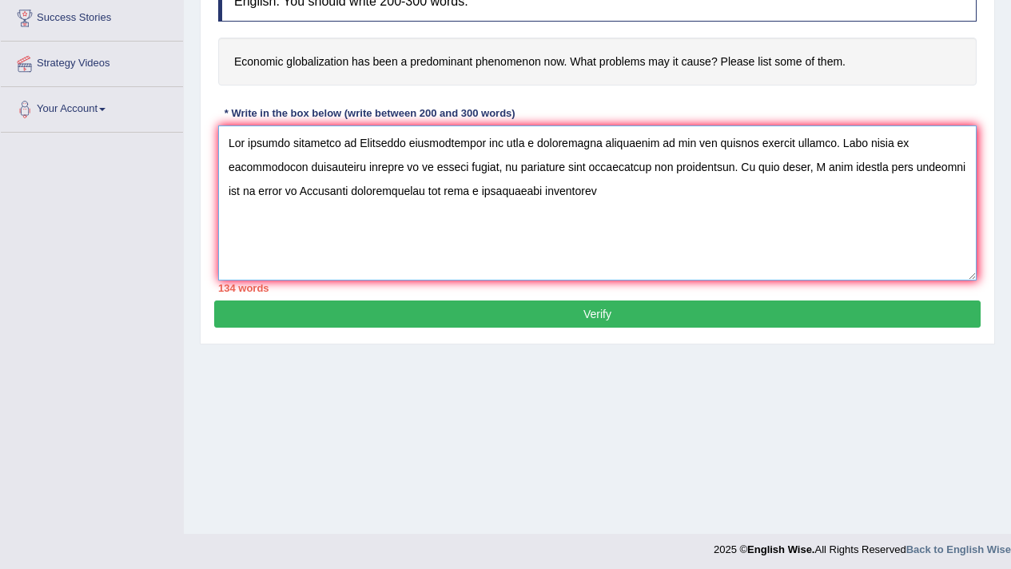 This screenshot has width=1011, height=569. Describe the element at coordinates (369, 113) in the screenshot. I see `div: * Write in the box below (write between 200 and 300 words)` at that location.